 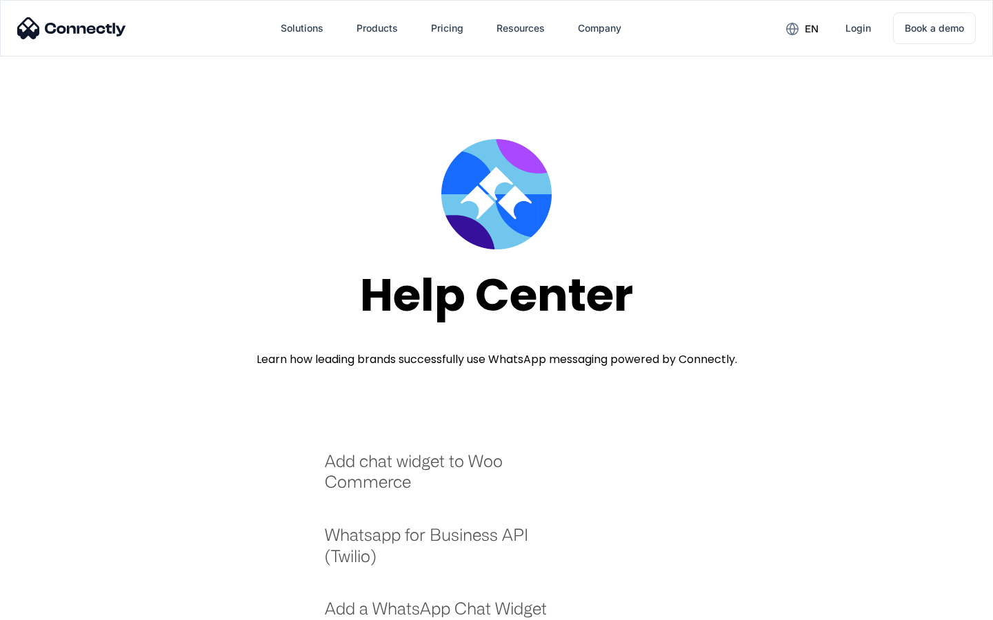 I want to click on a: Pricing, so click(x=447, y=28).